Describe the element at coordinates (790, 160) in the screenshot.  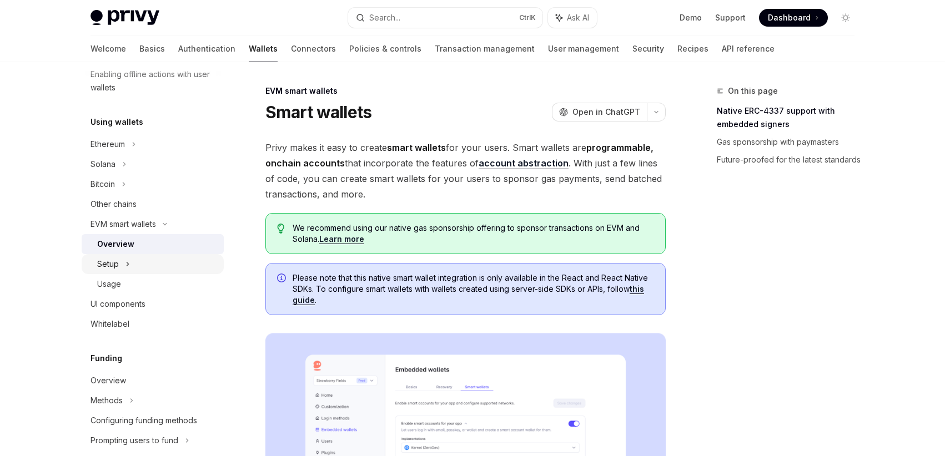
I see `a: Future-proofed for the latest standards` at that location.